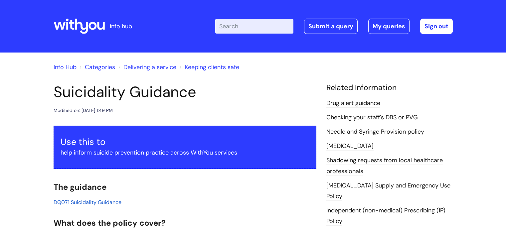  What do you see at coordinates (146, 67) in the screenshot?
I see `li: Delivering a service` at bounding box center [146, 67].